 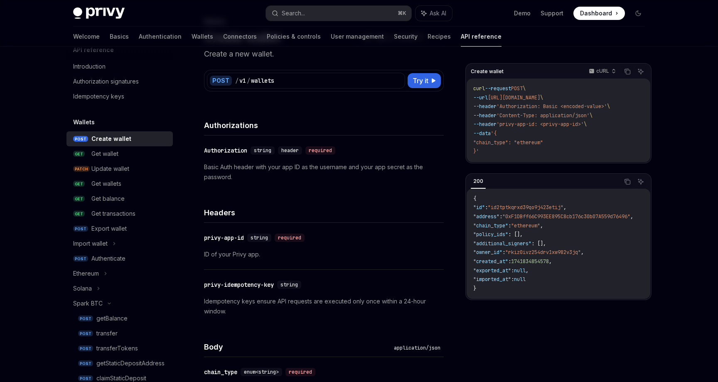 What do you see at coordinates (324, 212) in the screenshot?
I see `h4: Headers` at bounding box center [324, 212].